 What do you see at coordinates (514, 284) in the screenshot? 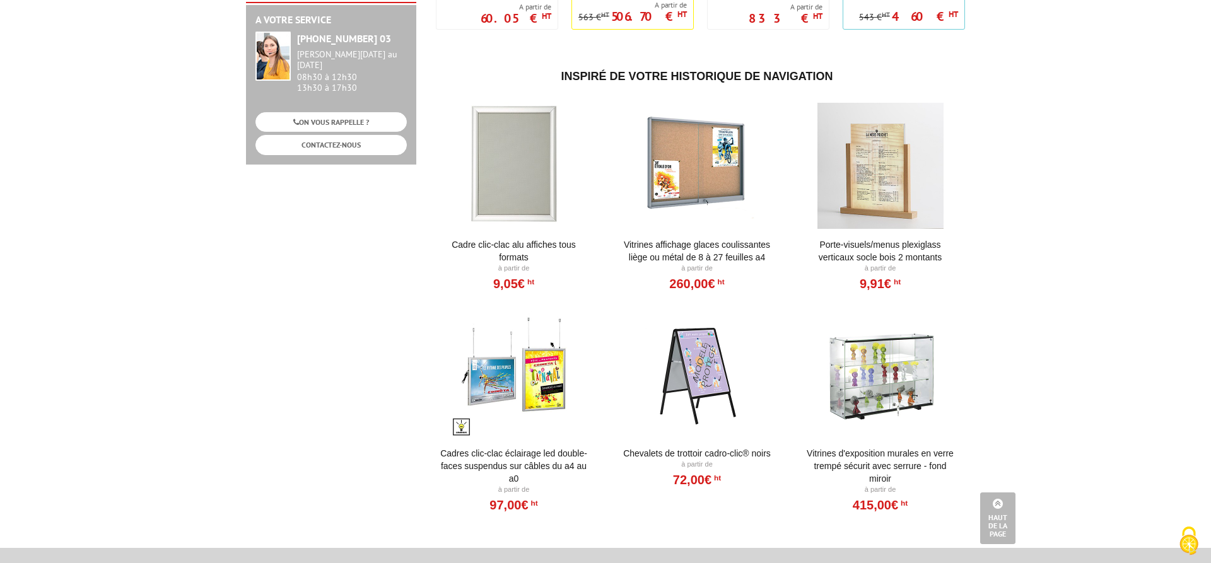
I see `a: 9,05€HT` at bounding box center [514, 284].